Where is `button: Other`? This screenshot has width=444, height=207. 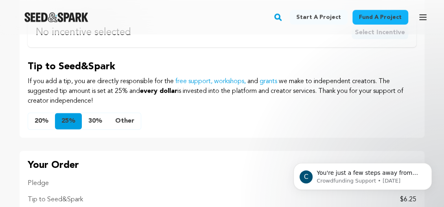
button: Other is located at coordinates (125, 121).